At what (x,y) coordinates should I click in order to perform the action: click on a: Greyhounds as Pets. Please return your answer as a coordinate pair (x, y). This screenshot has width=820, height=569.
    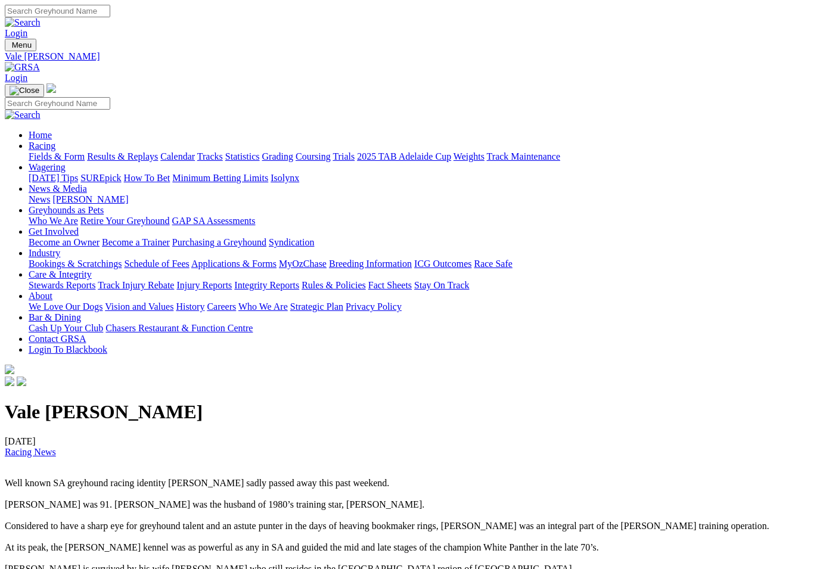
    Looking at the image, I should click on (66, 210).